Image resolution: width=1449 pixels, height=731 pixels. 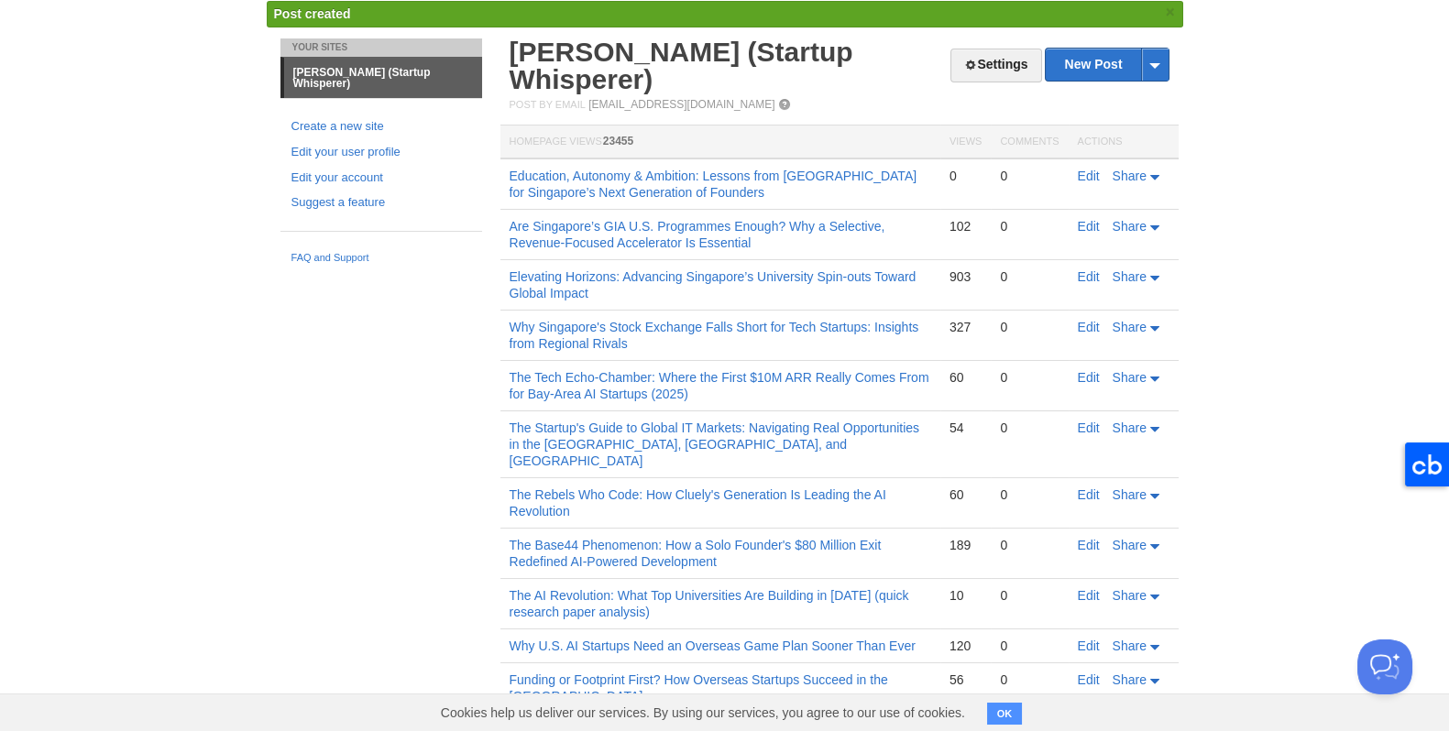 I want to click on div: 102, so click(x=965, y=226).